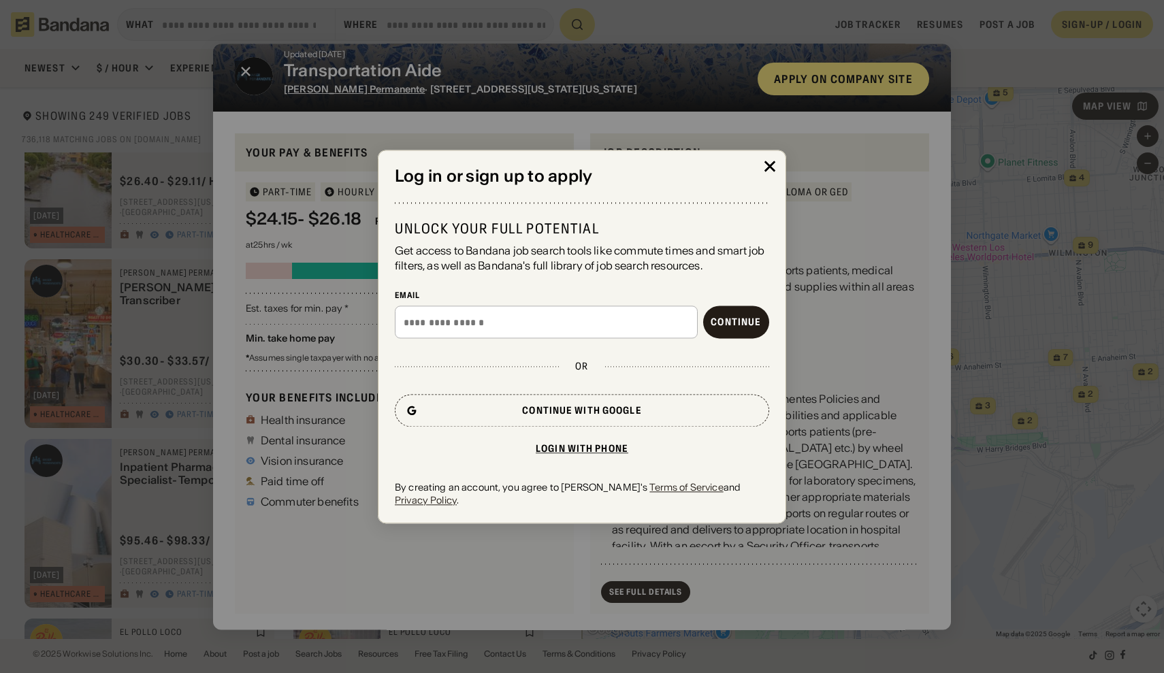  What do you see at coordinates (582, 295) in the screenshot?
I see `div: Email` at bounding box center [582, 295].